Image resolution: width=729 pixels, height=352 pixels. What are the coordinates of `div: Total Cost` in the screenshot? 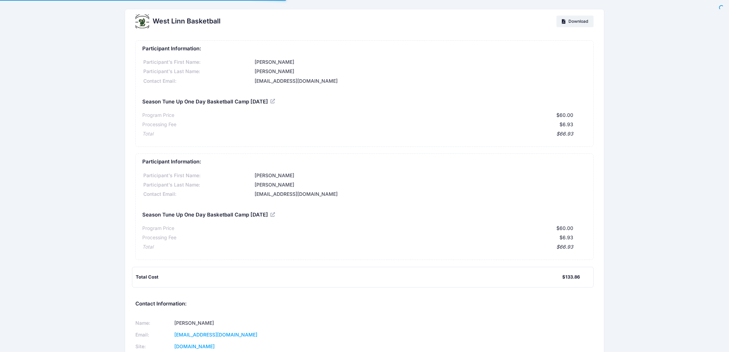 It's located at (349, 277).